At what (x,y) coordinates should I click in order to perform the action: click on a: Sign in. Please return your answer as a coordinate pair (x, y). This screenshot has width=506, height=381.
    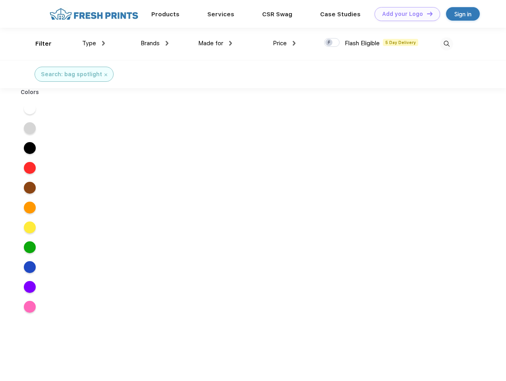
    Looking at the image, I should click on (462, 14).